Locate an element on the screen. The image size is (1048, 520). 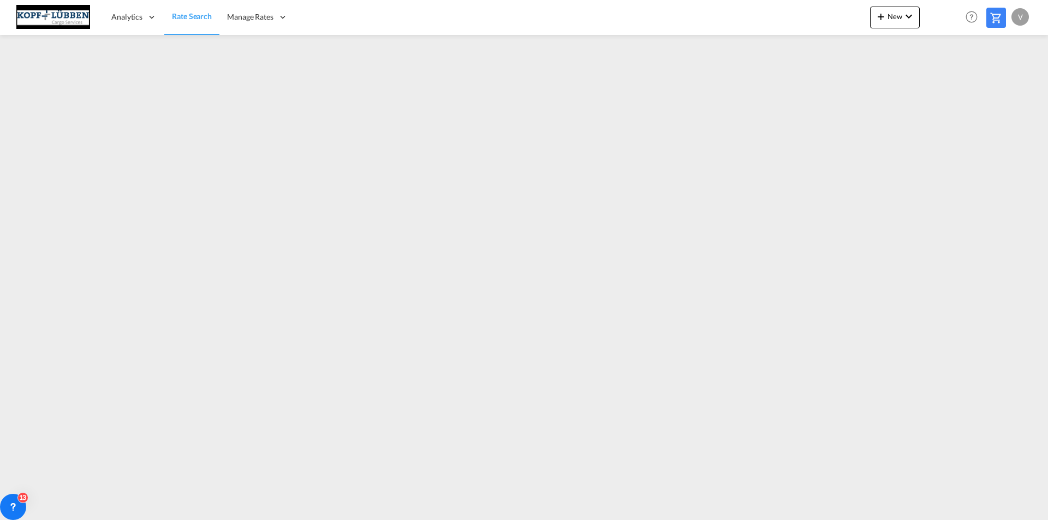
span: Analytics is located at coordinates (127, 17).